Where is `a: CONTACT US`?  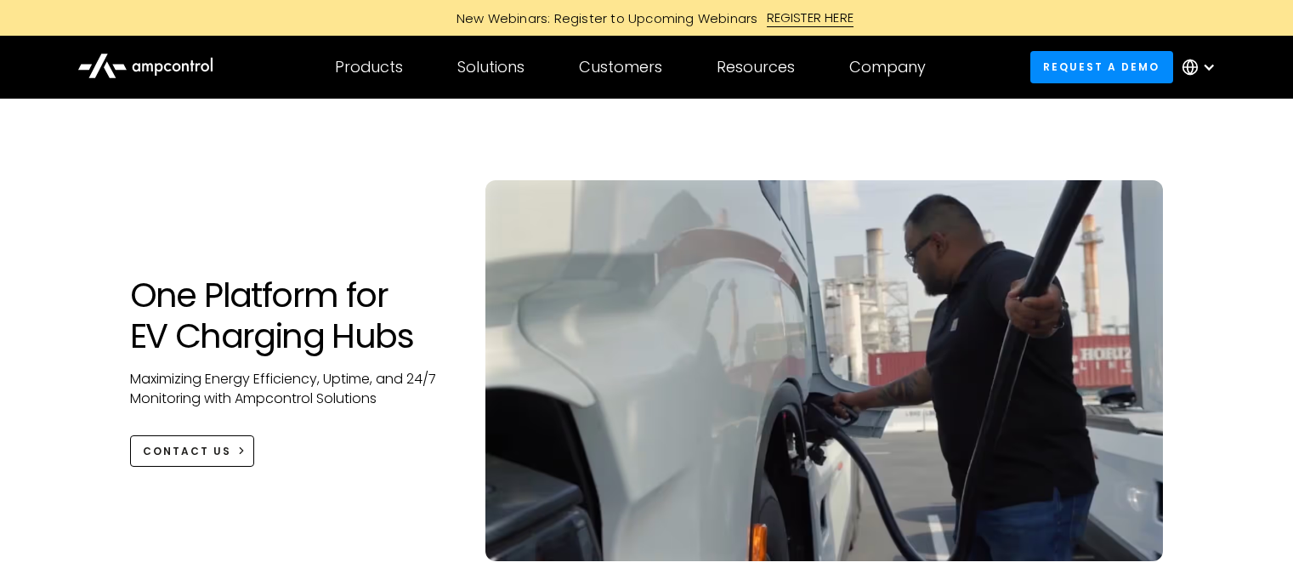 a: CONTACT US is located at coordinates (192, 451).